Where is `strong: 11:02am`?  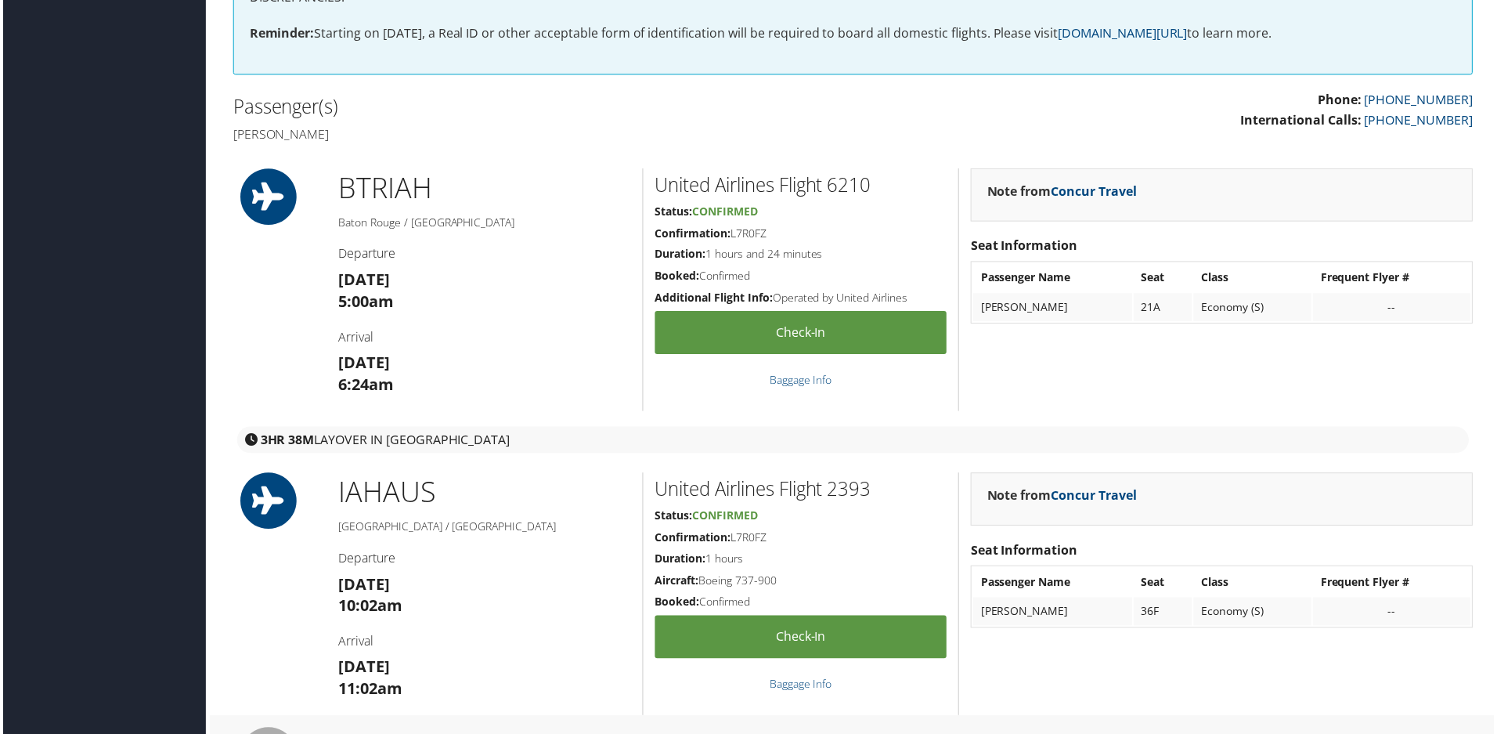 strong: 11:02am is located at coordinates (369, 691).